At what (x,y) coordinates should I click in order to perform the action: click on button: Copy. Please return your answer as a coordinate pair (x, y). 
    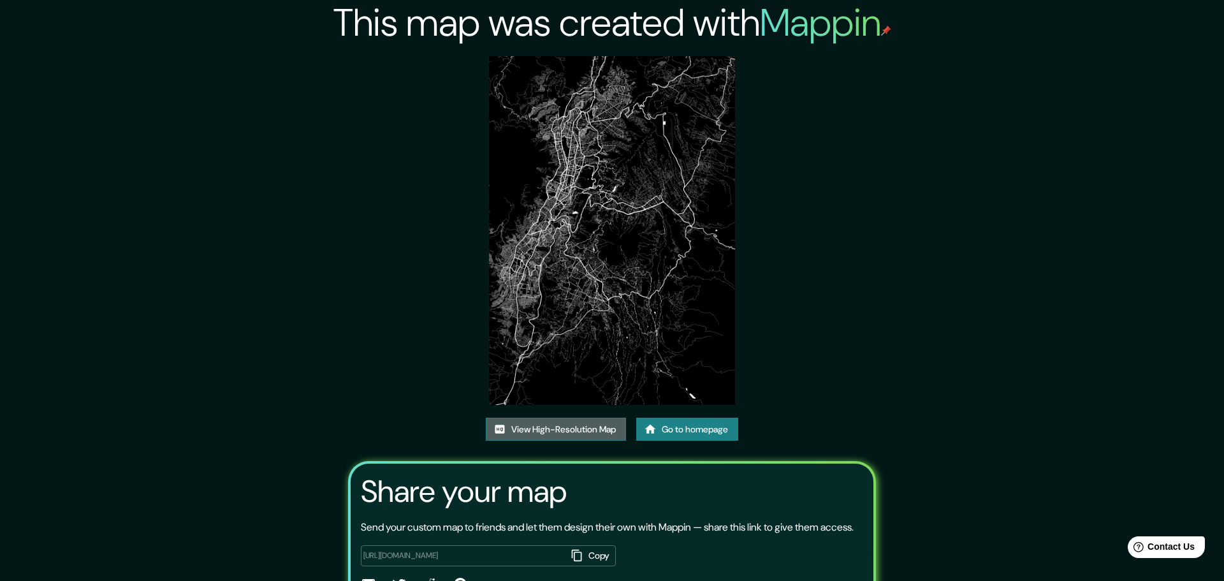
    Looking at the image, I should click on (591, 555).